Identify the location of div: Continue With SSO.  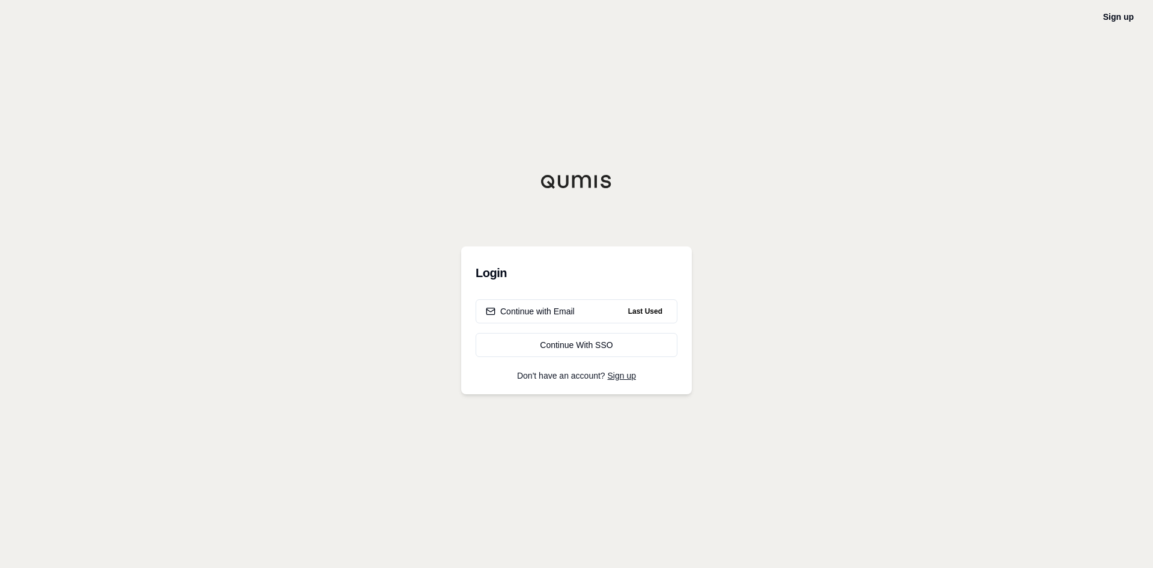
(577, 345).